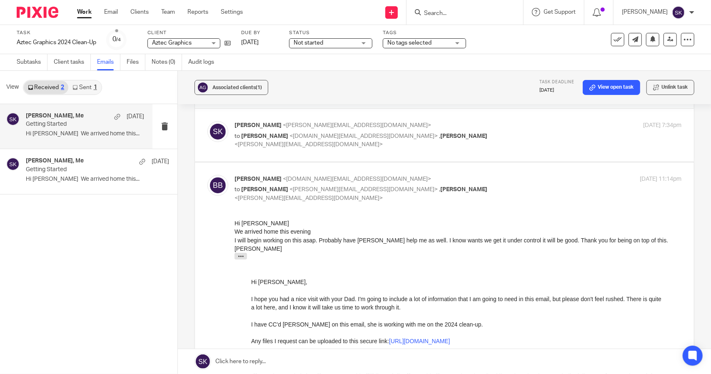  Describe the element at coordinates (223, 122) in the screenshot. I see `p: Any files I request can be uploaded to this secure link:` at that location.